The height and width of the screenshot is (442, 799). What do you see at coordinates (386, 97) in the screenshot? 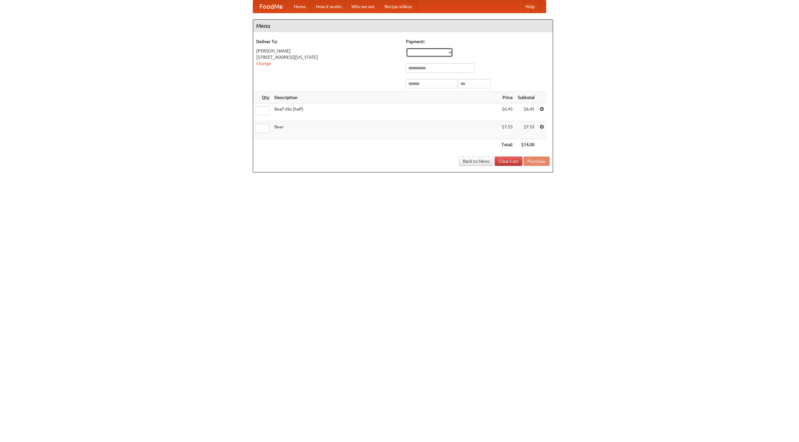
I see `th: Description` at bounding box center [386, 97].